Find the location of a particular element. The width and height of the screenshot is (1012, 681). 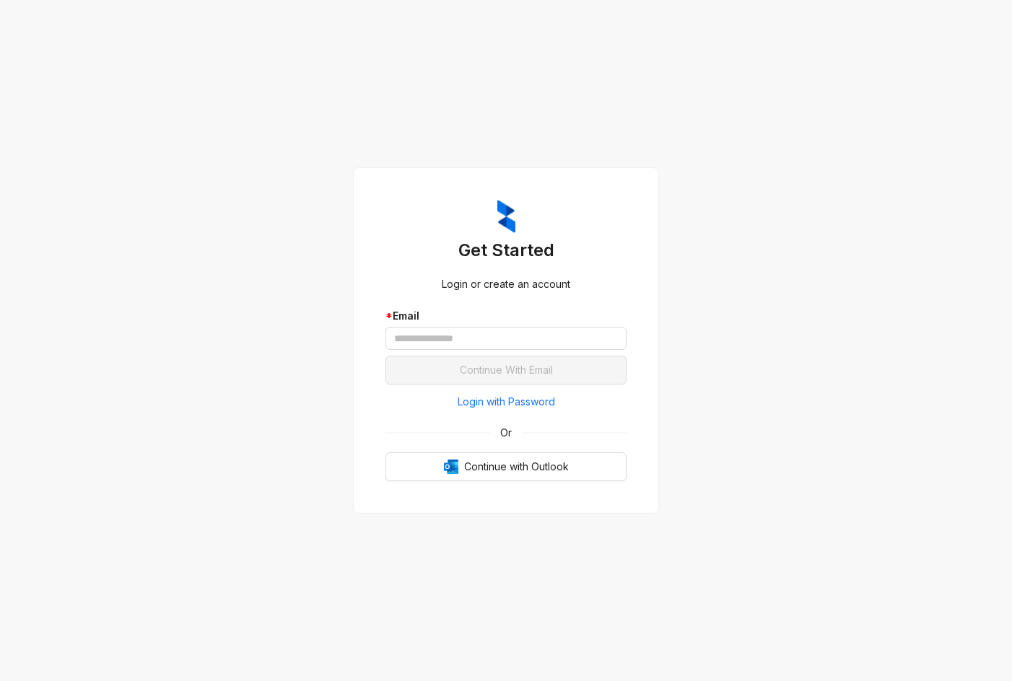

span: Login with Password is located at coordinates (506, 402).